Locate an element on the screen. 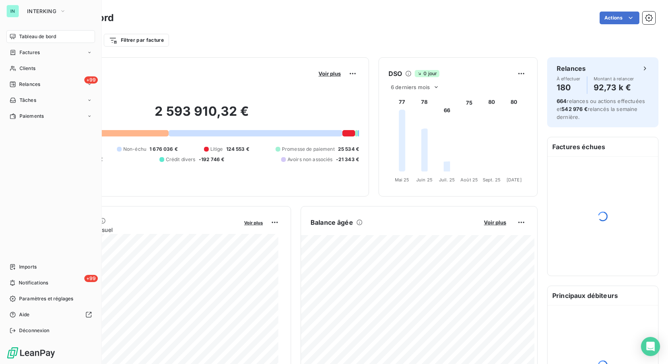  h4: 180 is located at coordinates (569, 87).